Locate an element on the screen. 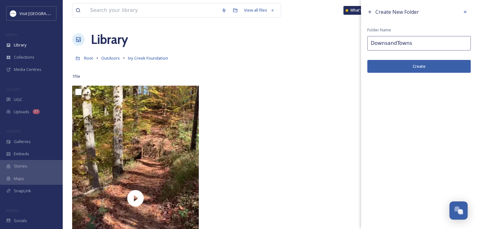 The width and height of the screenshot is (477, 229). button: Open Chat is located at coordinates (459, 211).